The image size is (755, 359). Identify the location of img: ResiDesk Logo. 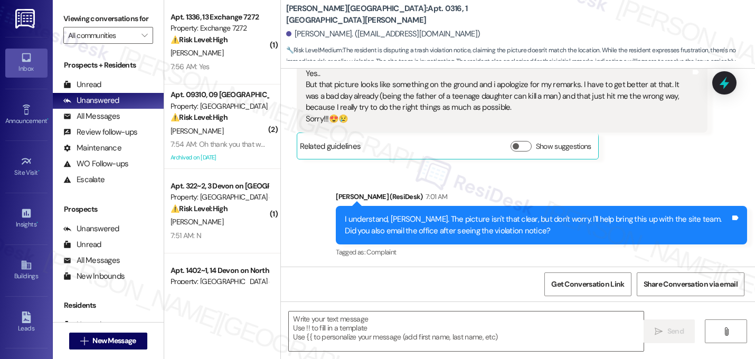
(26, 18).